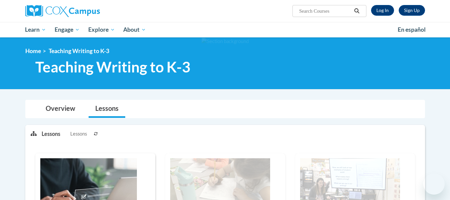 The image size is (450, 200). I want to click on a: Cox Campus, so click(89, 11).